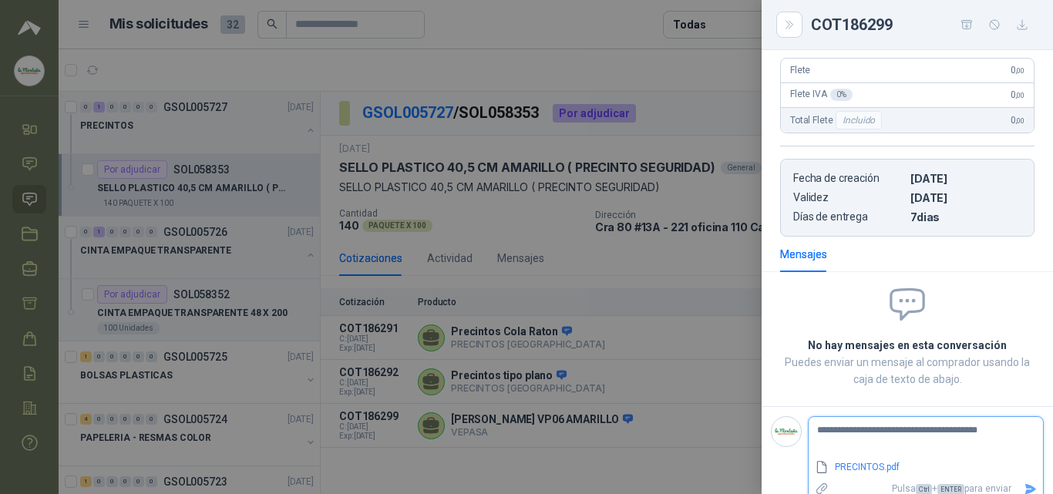 The image size is (1053, 494). I want to click on p: Puedes enviar un mensaje al comprador usando la caja de texto de abajo., so click(907, 371).